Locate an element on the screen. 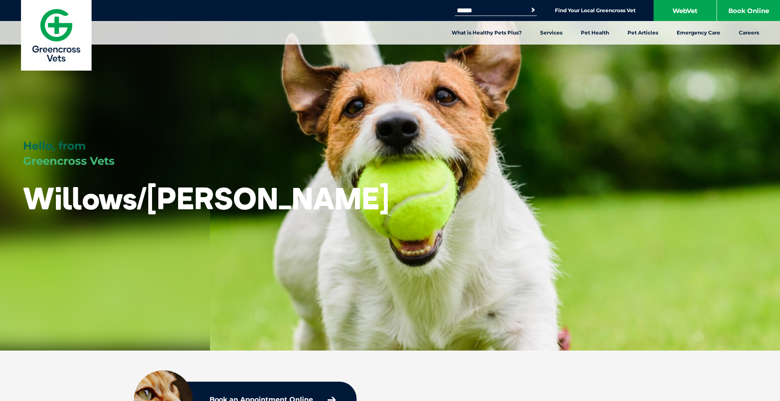  a: Services is located at coordinates (551, 33).